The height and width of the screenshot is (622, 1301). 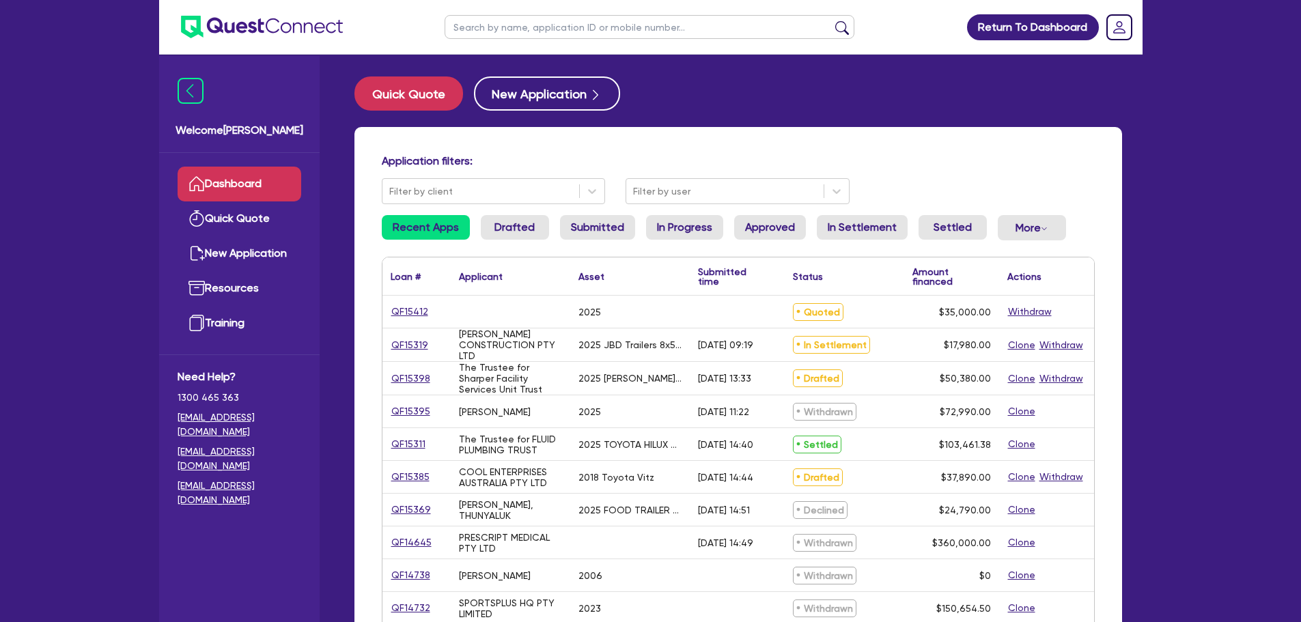 I want to click on div: 2025 FOOD TRAILER FOOD TRAILER, so click(x=630, y=510).